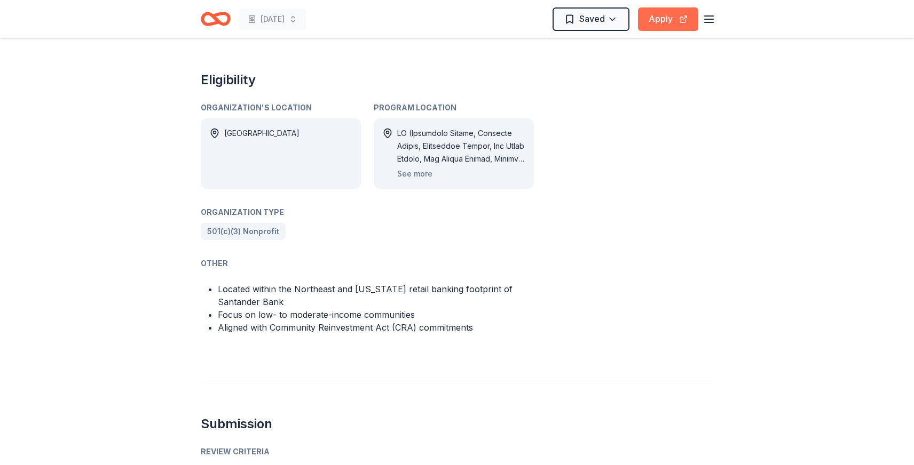 This screenshot has width=914, height=465. Describe the element at coordinates (243, 232) in the screenshot. I see `span: 501(c)(3) Nonprofit` at that location.